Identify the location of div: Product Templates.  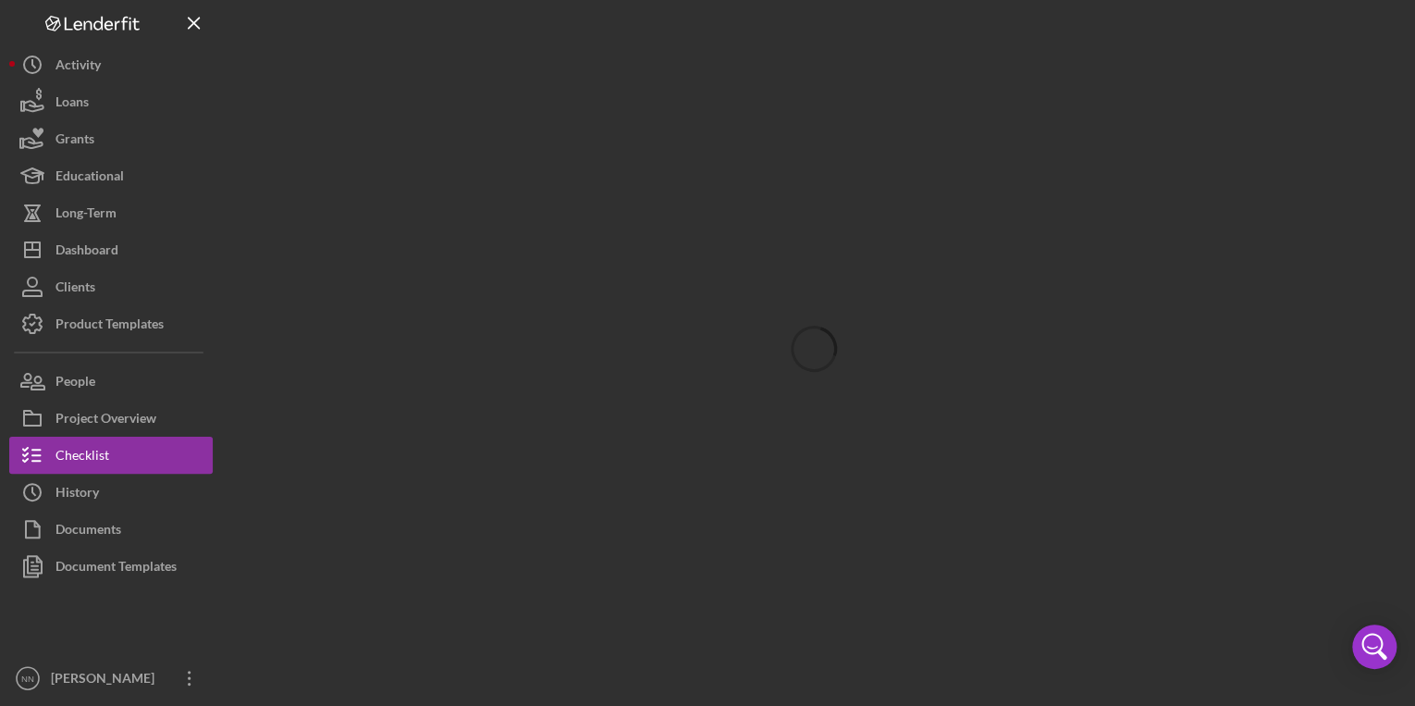
(109, 326).